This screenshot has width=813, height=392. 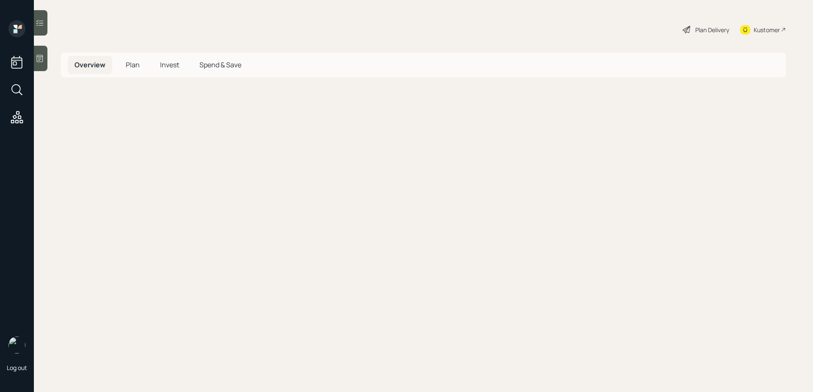 I want to click on div: Log out, so click(x=17, y=368).